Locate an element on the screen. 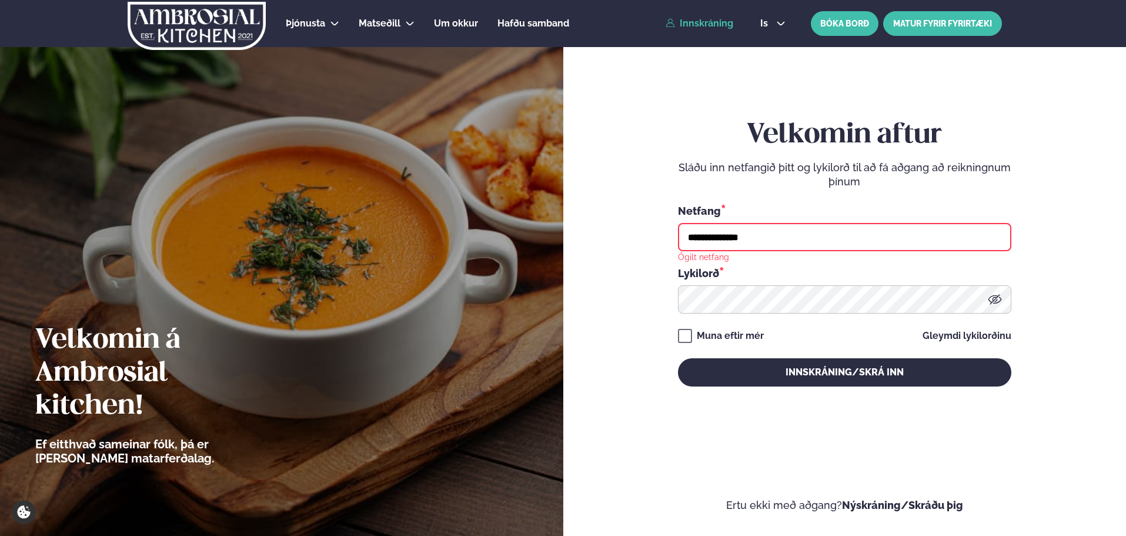 The height and width of the screenshot is (536, 1126). button: BÓKA BORÐ is located at coordinates (845, 24).